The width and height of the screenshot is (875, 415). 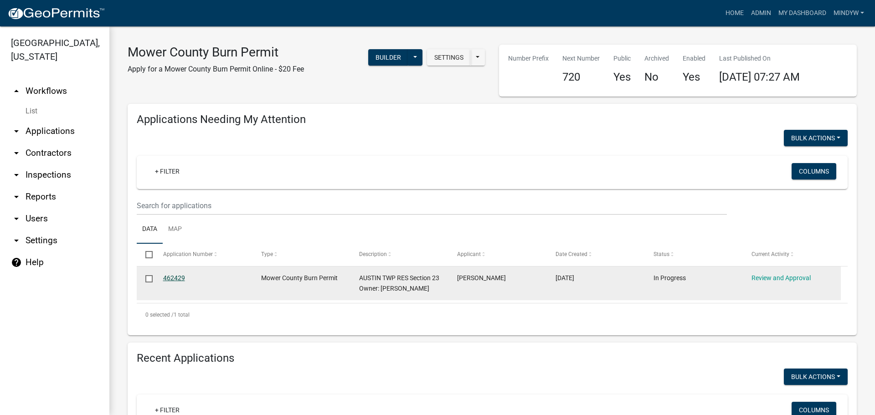 What do you see at coordinates (299, 278) in the screenshot?
I see `span: Mower County Burn Permit` at bounding box center [299, 278].